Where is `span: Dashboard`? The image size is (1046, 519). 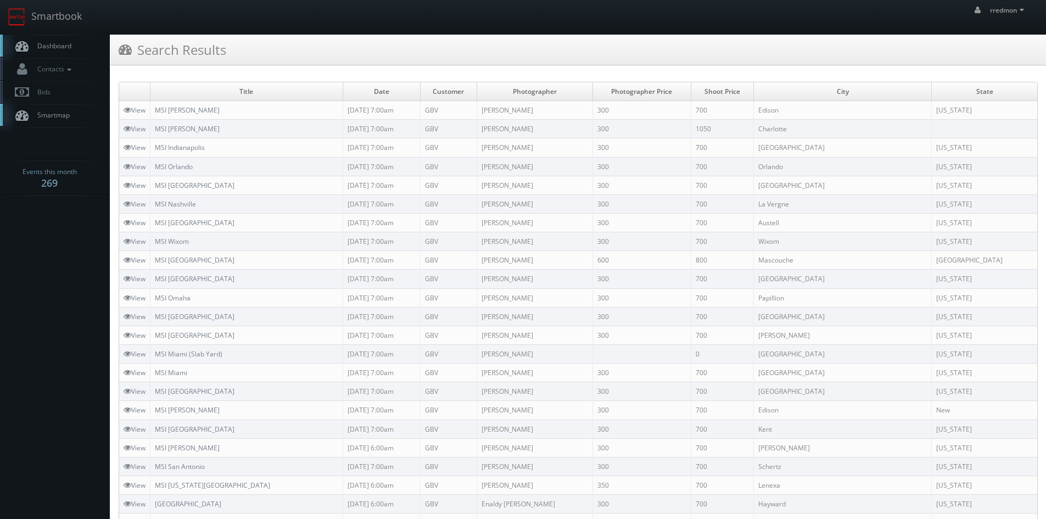 span: Dashboard is located at coordinates (52, 46).